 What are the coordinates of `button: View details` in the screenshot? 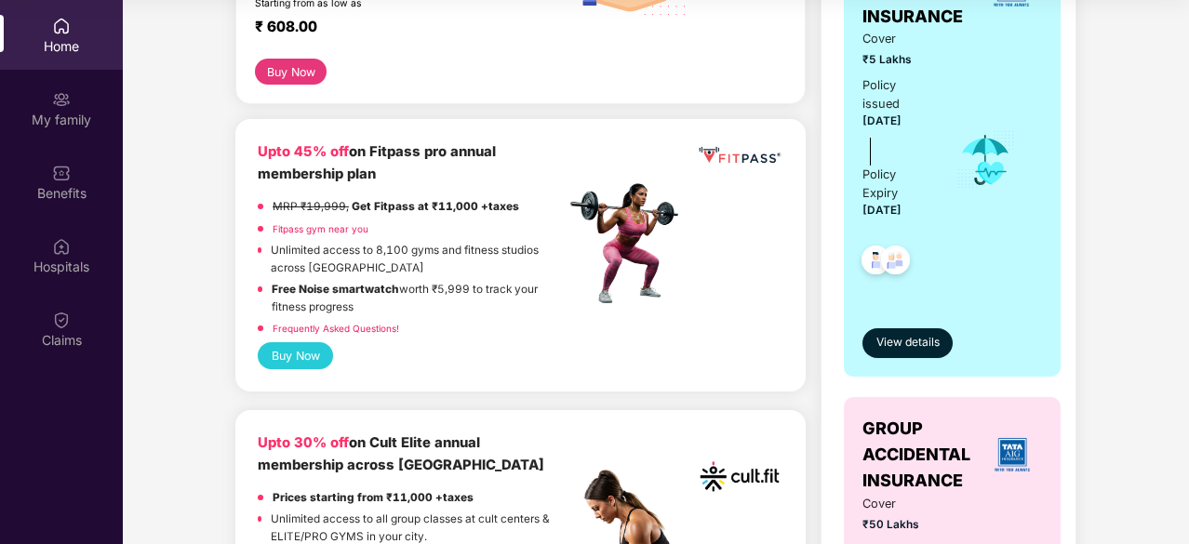 It's located at (907, 343).